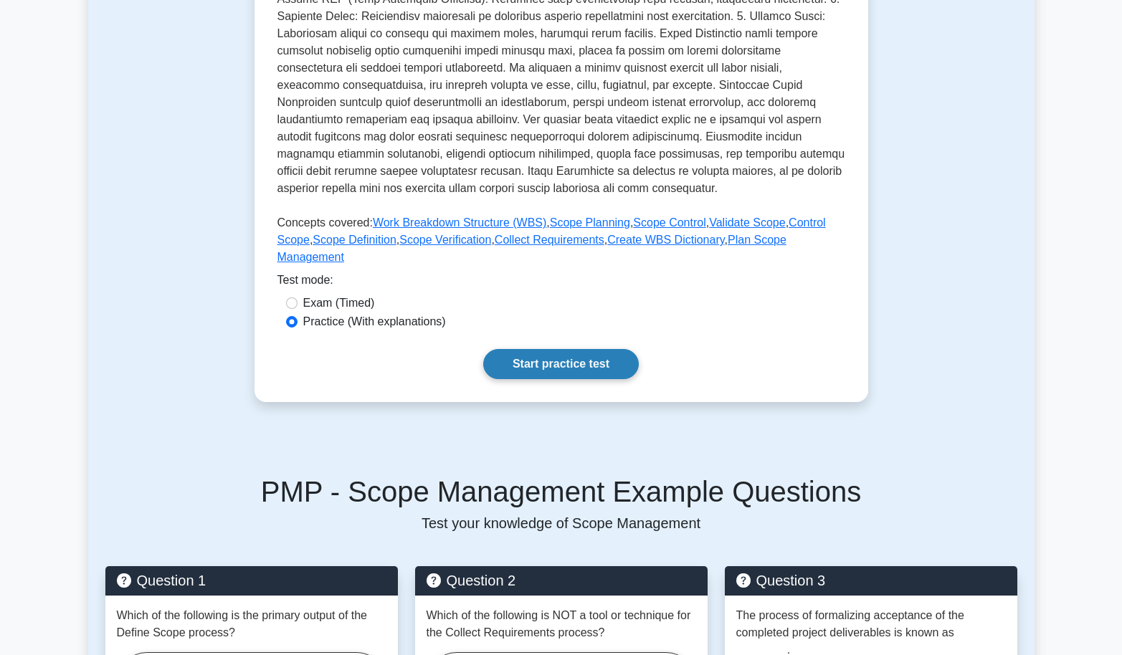 The height and width of the screenshot is (655, 1122). Describe the element at coordinates (590, 222) in the screenshot. I see `a: Scope Planning` at that location.